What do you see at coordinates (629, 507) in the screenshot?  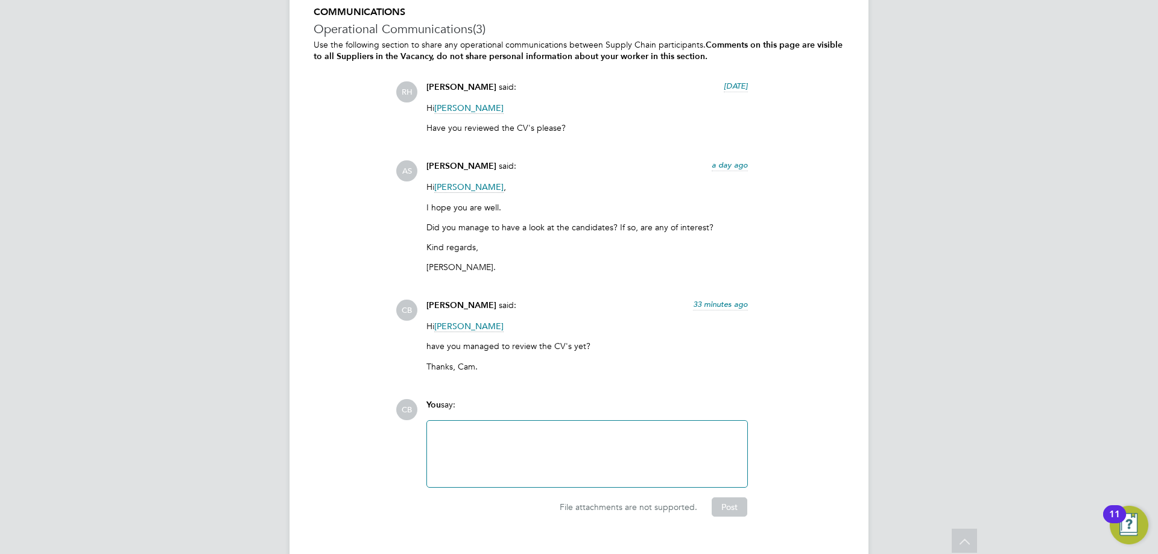 I see `span: File attachments are not supported.` at bounding box center [629, 507].